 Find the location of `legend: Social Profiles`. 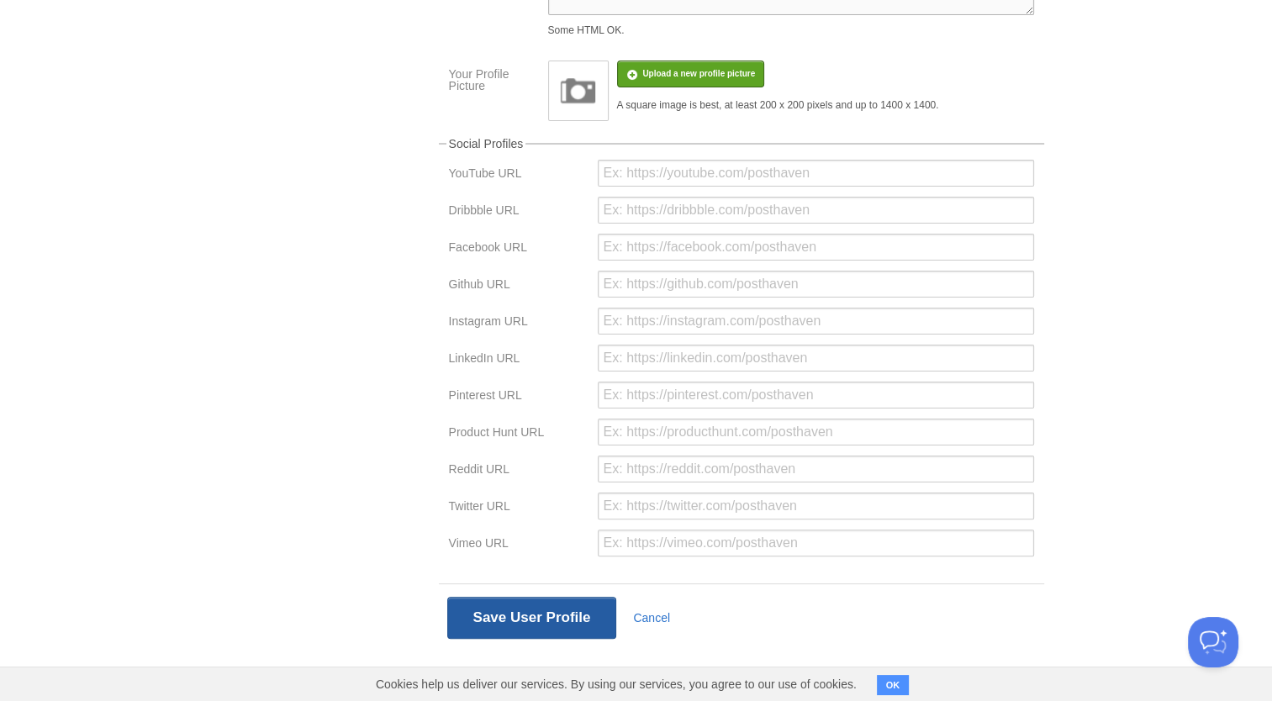

legend: Social Profiles is located at coordinates (486, 144).